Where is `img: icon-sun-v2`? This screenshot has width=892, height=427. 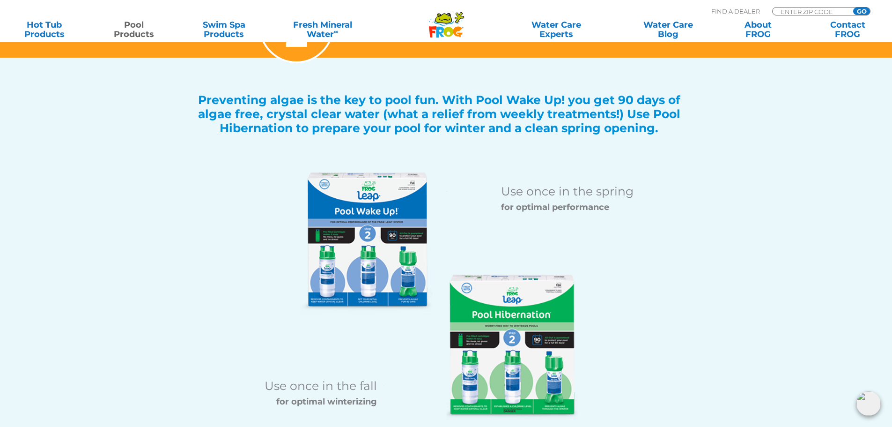
img: icon-sun-v2 is located at coordinates (446, 191).